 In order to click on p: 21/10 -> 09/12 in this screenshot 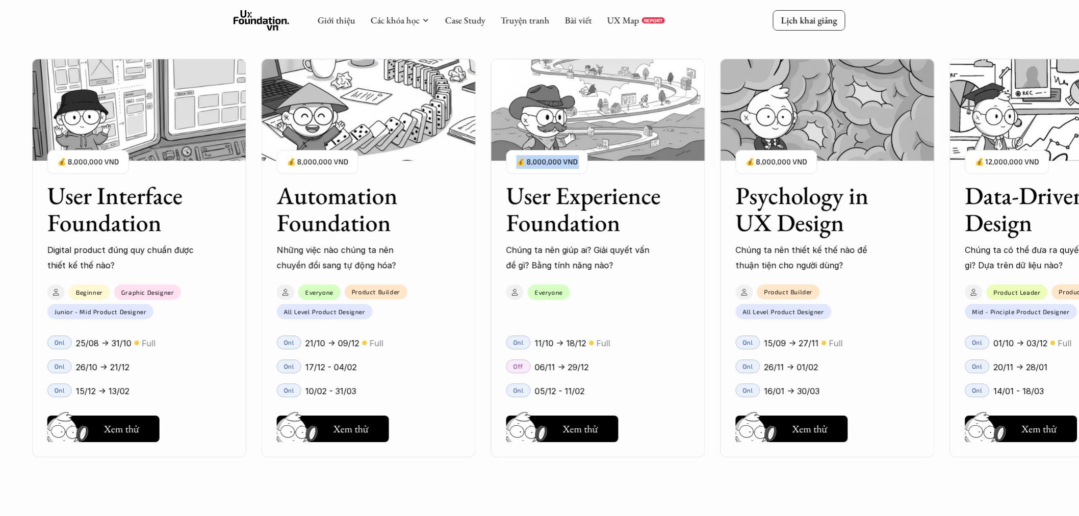, I will do `click(333, 343)`.